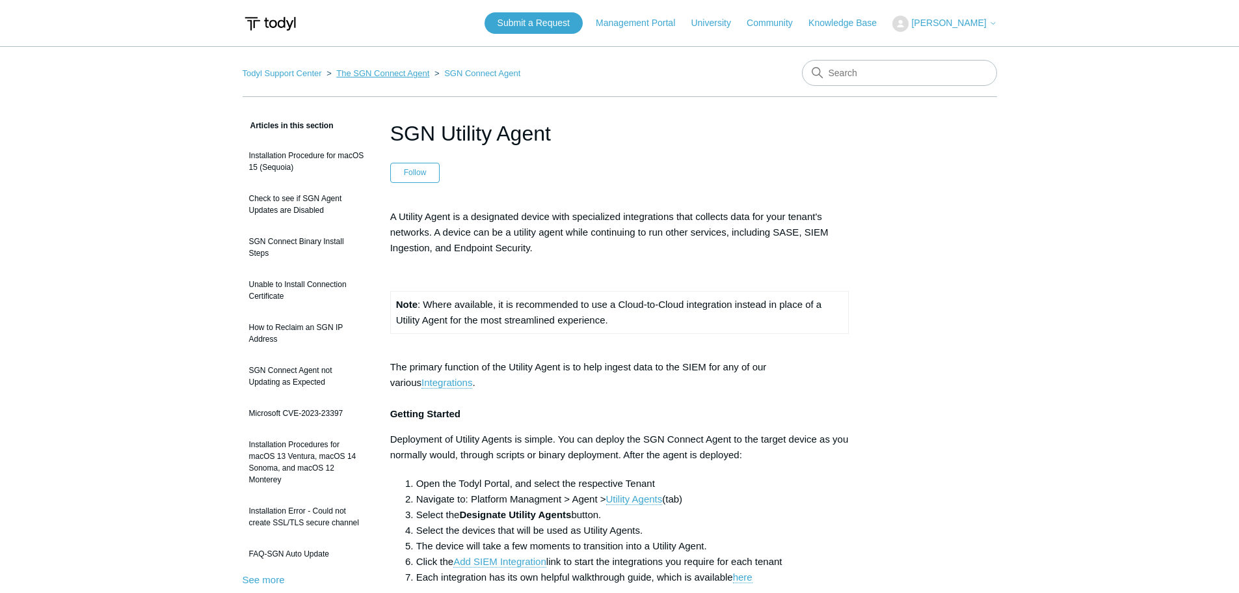  I want to click on a: Installation Procedures for macOS 13 Ventura, macOS 14 Sonoma, and macOS 12 Monterey, so click(306, 462).